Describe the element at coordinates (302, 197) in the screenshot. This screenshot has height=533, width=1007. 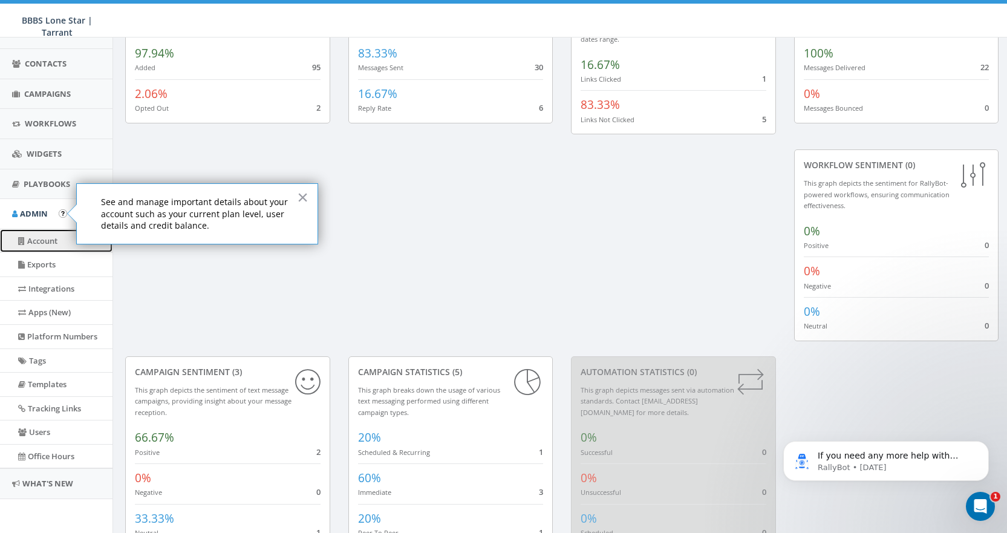
I see `button: Close` at that location.